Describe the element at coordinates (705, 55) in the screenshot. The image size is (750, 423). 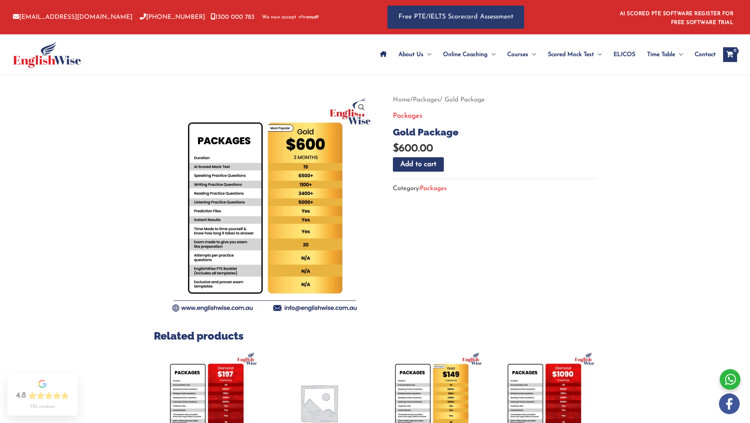
I see `span: Contact` at that location.